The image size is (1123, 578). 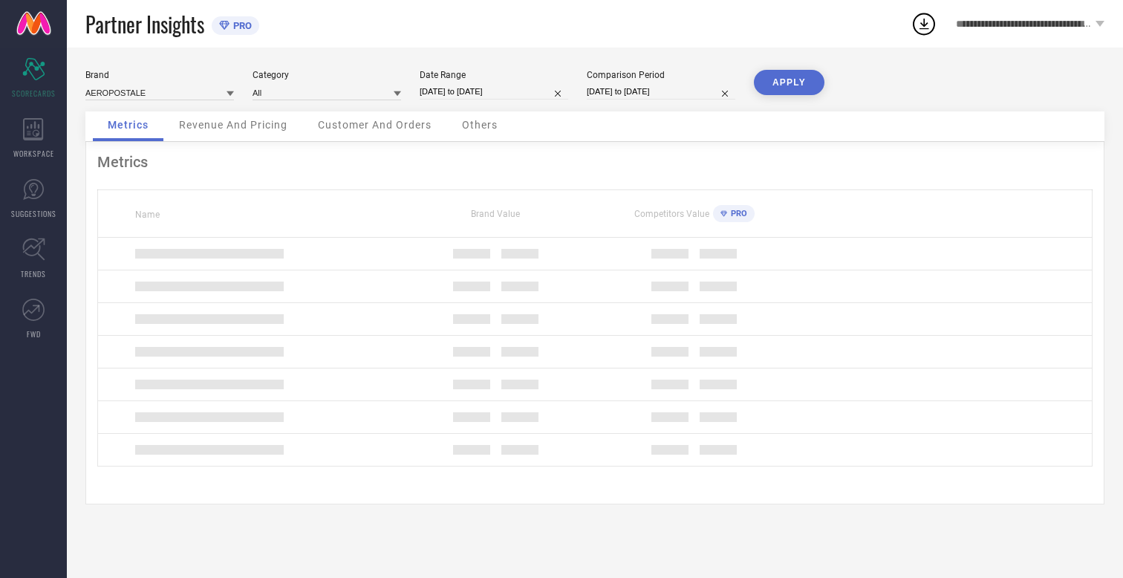 What do you see at coordinates (327, 75) in the screenshot?
I see `div: Category` at bounding box center [327, 75].